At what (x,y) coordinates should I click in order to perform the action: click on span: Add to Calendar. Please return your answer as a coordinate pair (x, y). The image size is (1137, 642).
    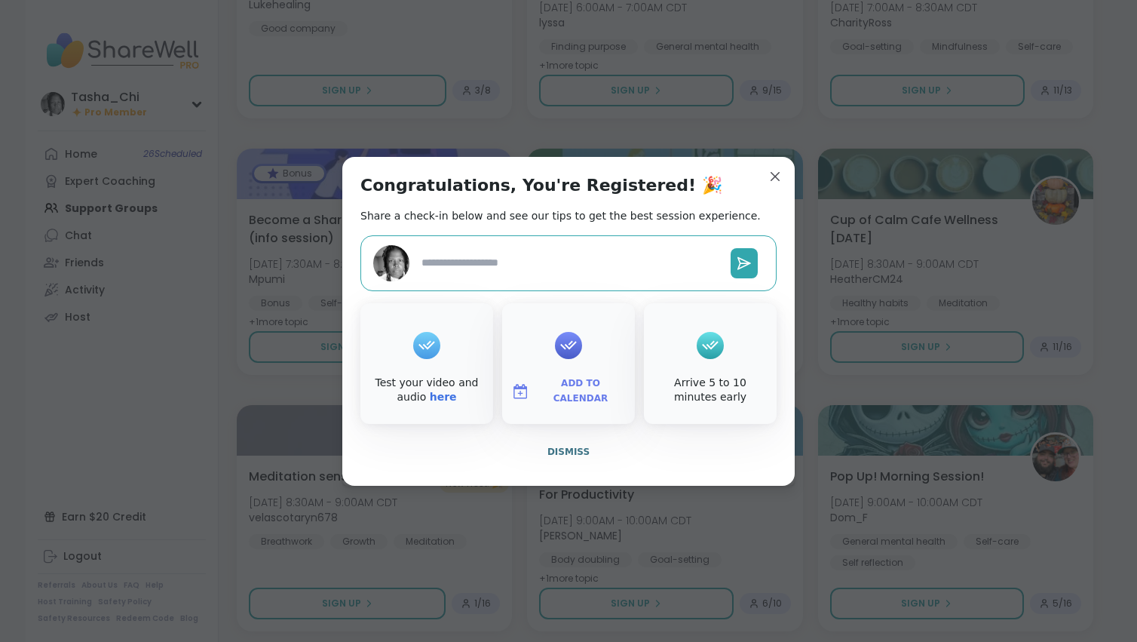
    Looking at the image, I should click on (581, 391).